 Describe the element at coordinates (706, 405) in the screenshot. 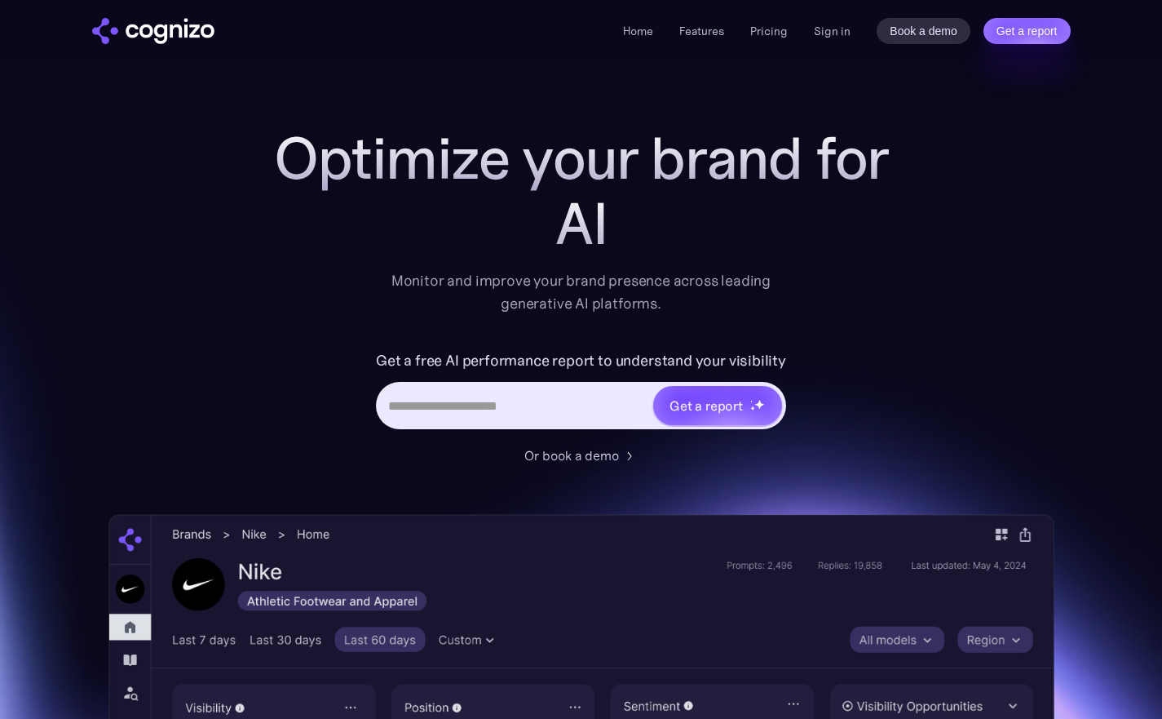

I see `div: Get a report` at that location.